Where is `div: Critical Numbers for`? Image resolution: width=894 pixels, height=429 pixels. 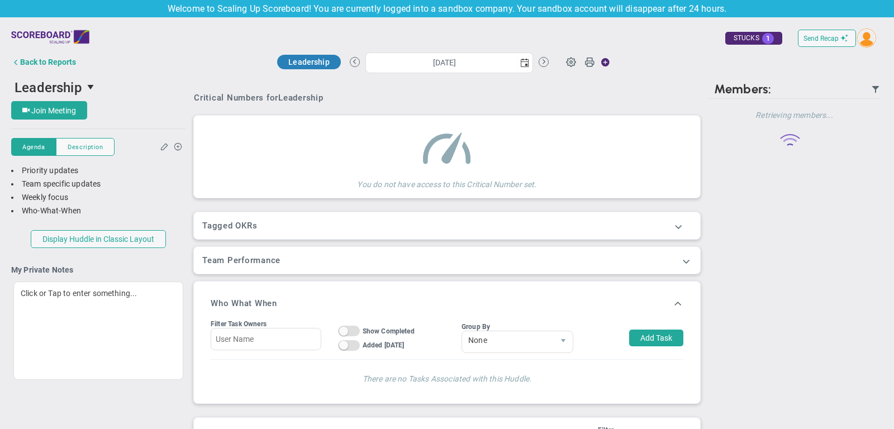
div: Critical Numbers for is located at coordinates (260, 98).